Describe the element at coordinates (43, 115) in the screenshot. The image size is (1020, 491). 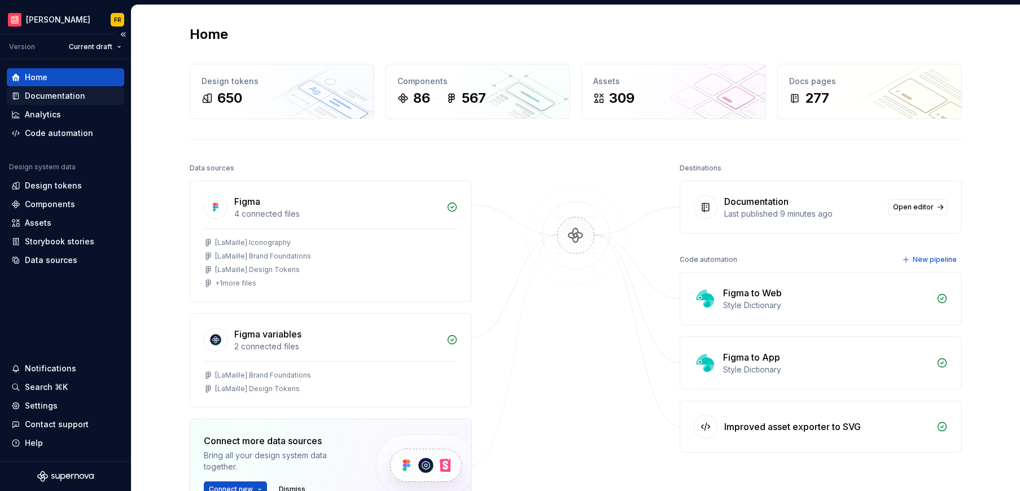
I see `div: Analytics` at that location.